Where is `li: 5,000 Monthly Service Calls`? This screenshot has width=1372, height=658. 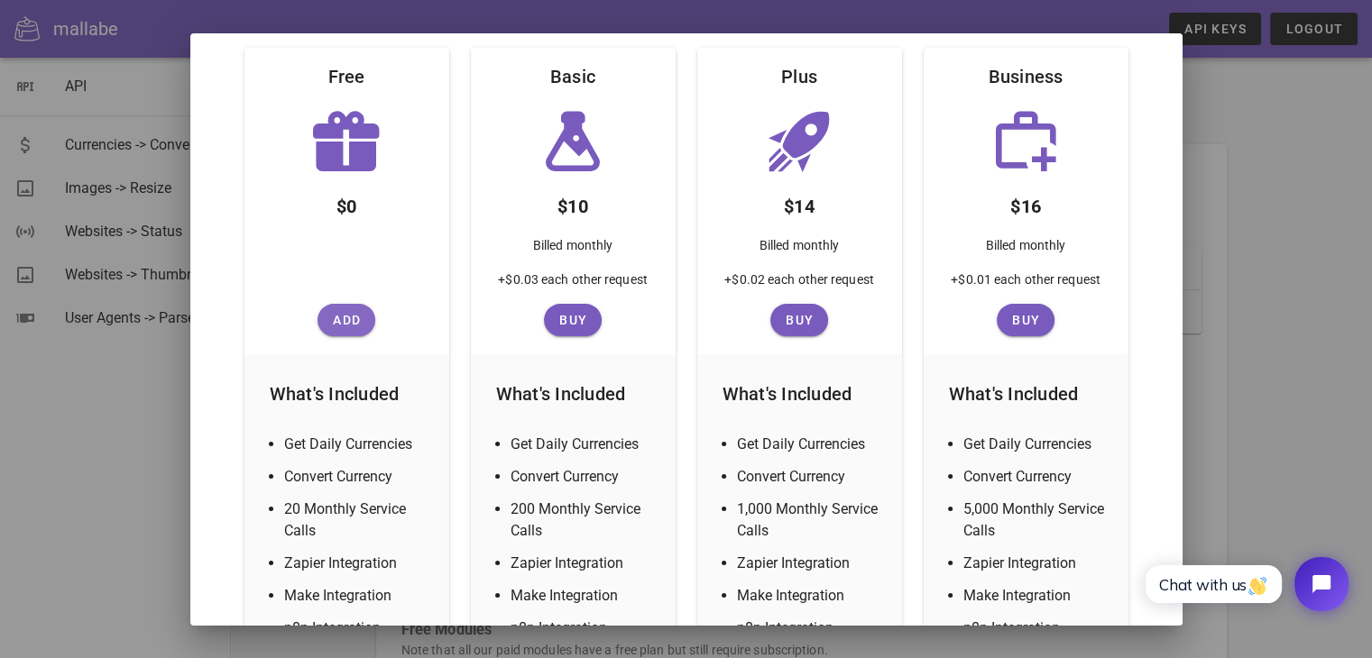 li: 5,000 Monthly Service Calls is located at coordinates (1036, 520).